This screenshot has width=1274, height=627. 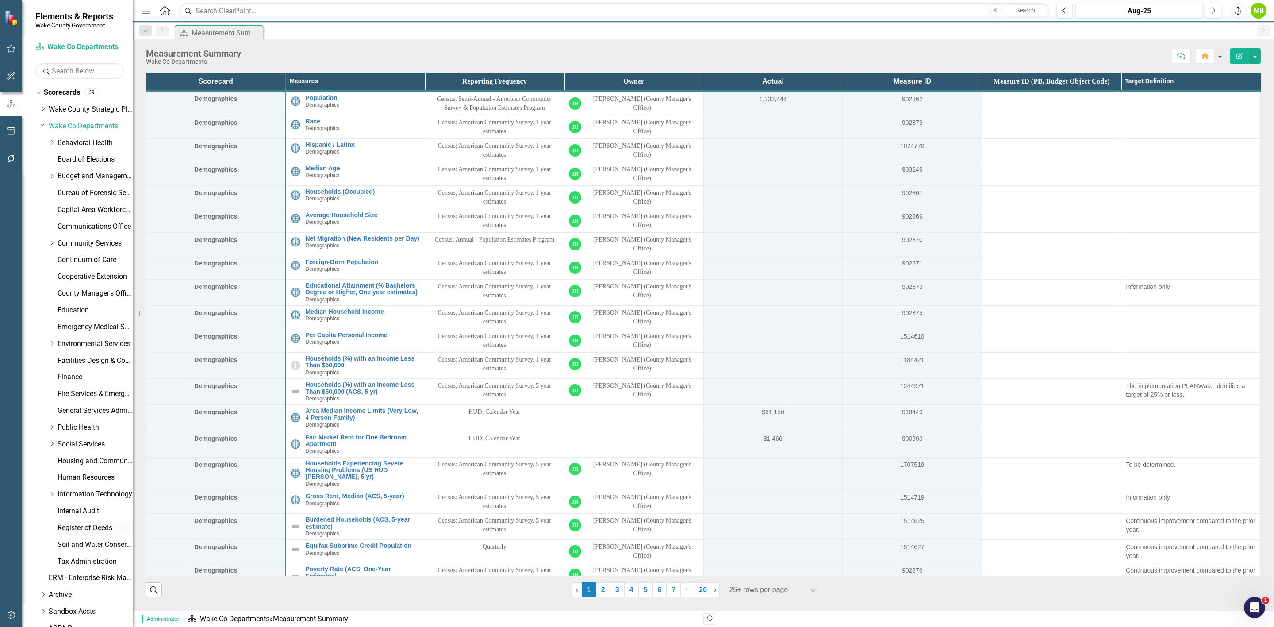 I want to click on a: Budget and Management Services, so click(x=95, y=176).